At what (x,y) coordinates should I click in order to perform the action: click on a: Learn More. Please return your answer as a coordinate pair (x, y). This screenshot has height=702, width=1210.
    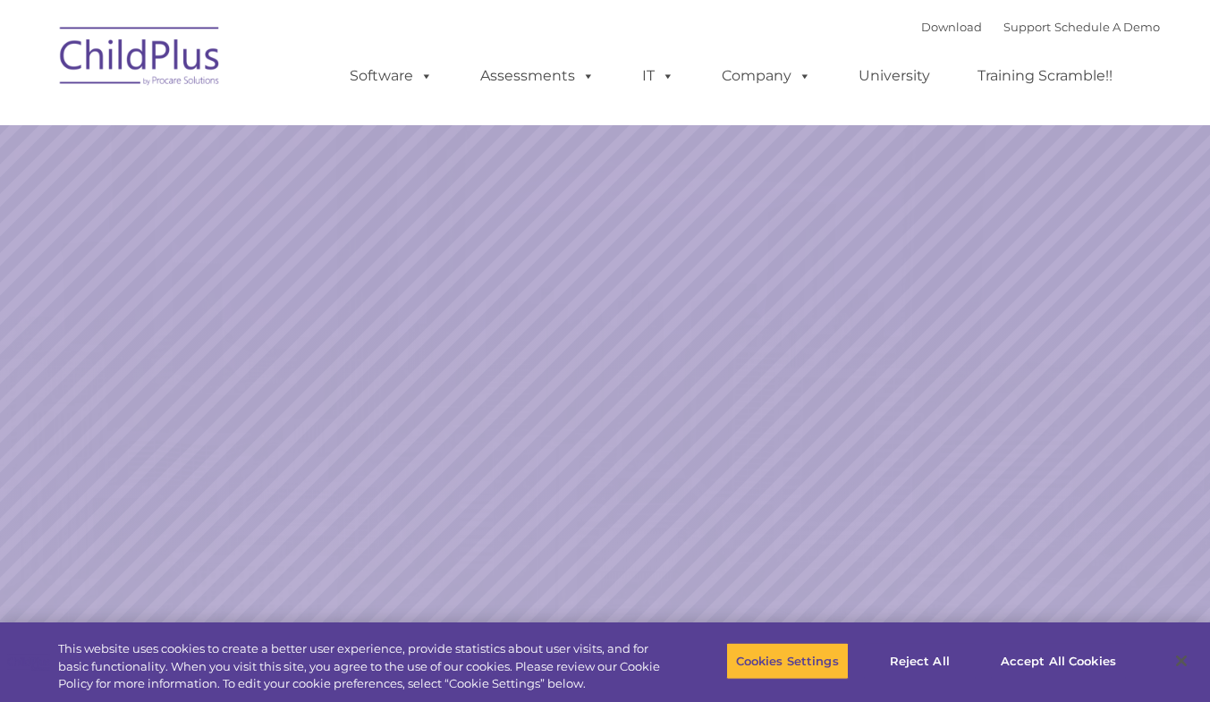
    Looking at the image, I should click on (921, 387).